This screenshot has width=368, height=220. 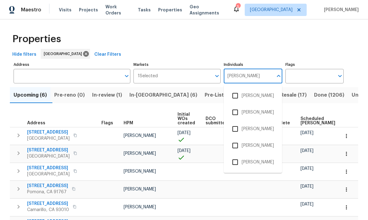 I want to click on span: Pre-reno (0), so click(x=69, y=95).